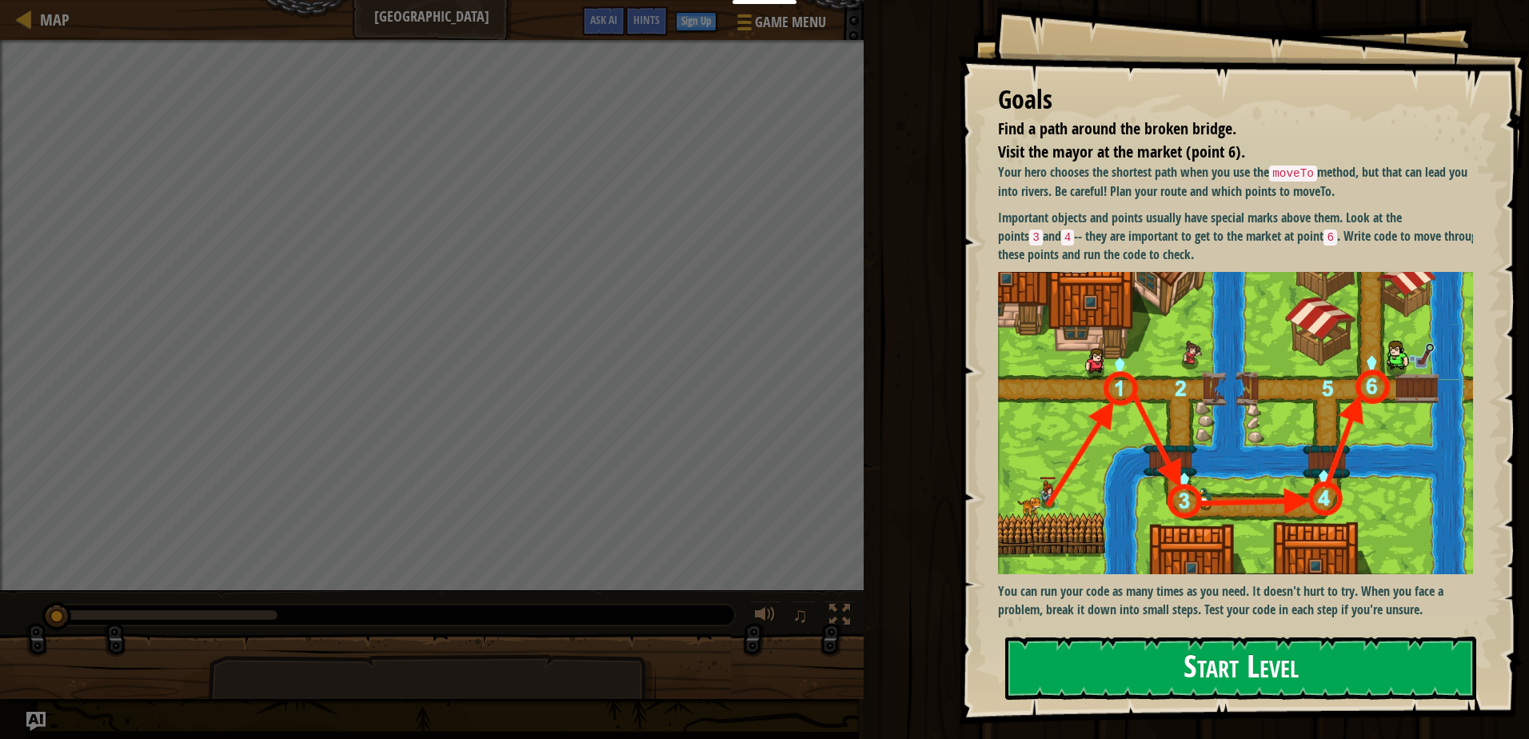 The width and height of the screenshot is (1529, 739). I want to click on img: Bbb, so click(1241, 423).